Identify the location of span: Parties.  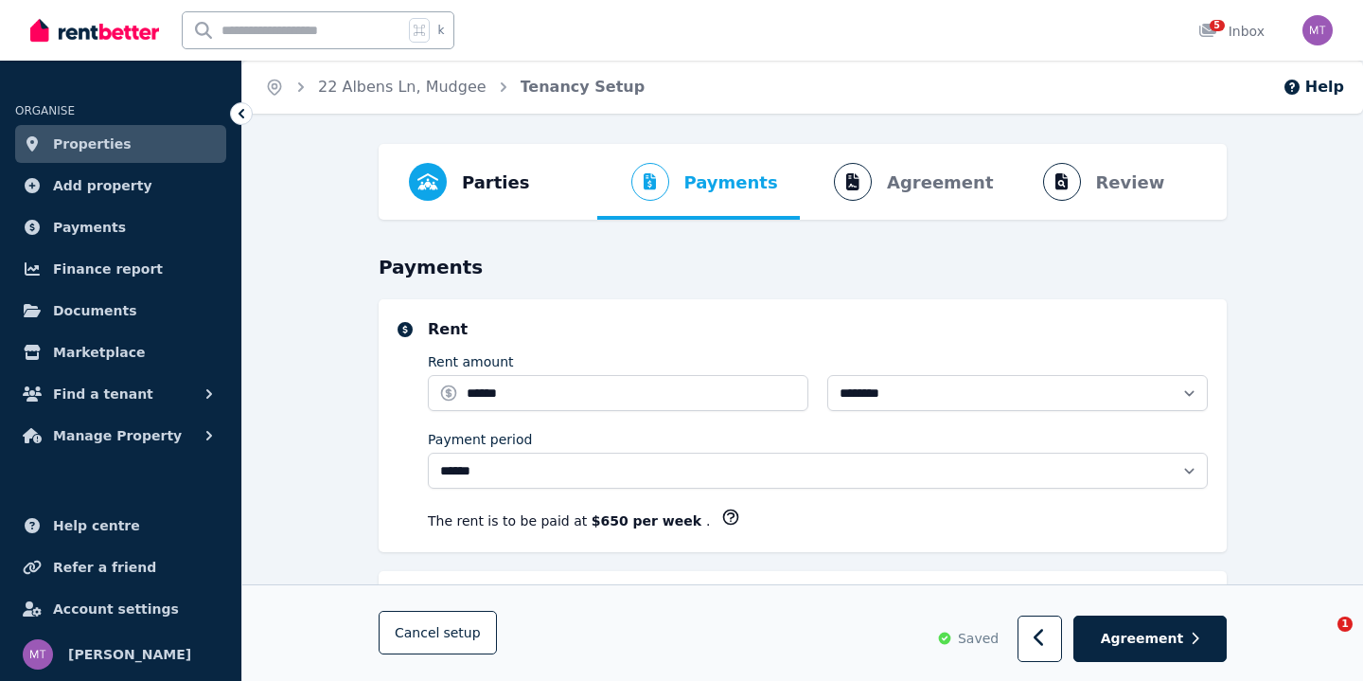
(495, 183).